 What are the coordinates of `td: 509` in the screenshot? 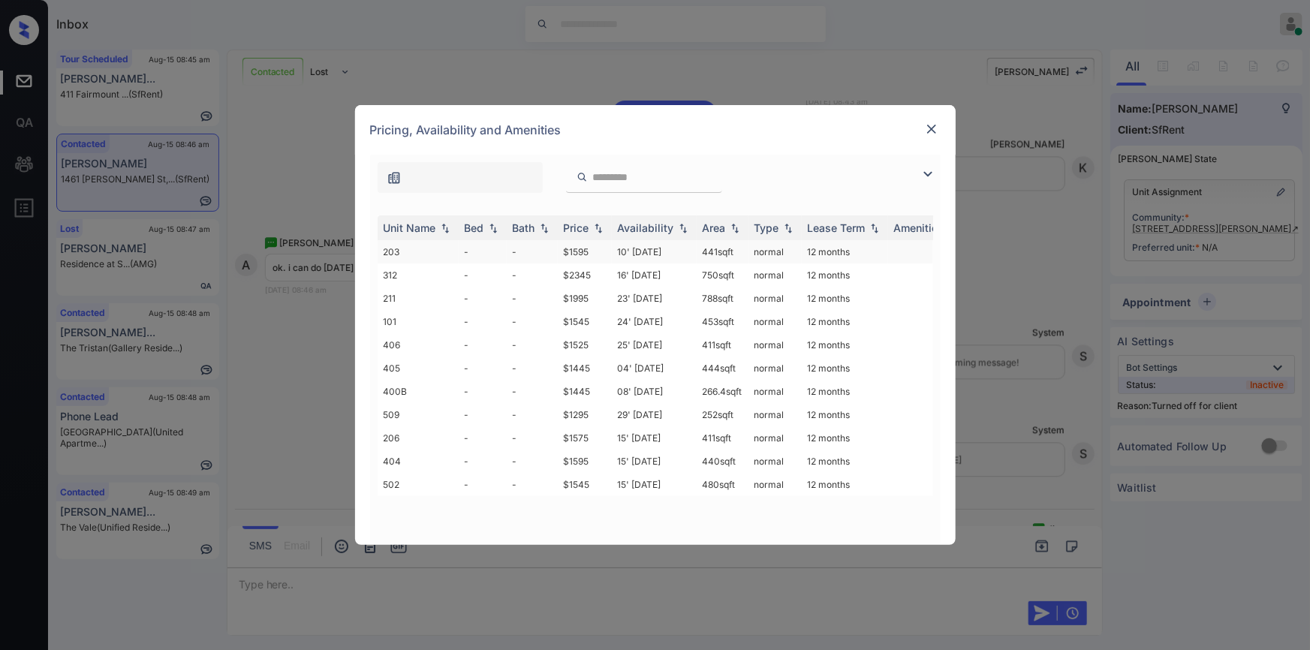 It's located at (418, 414).